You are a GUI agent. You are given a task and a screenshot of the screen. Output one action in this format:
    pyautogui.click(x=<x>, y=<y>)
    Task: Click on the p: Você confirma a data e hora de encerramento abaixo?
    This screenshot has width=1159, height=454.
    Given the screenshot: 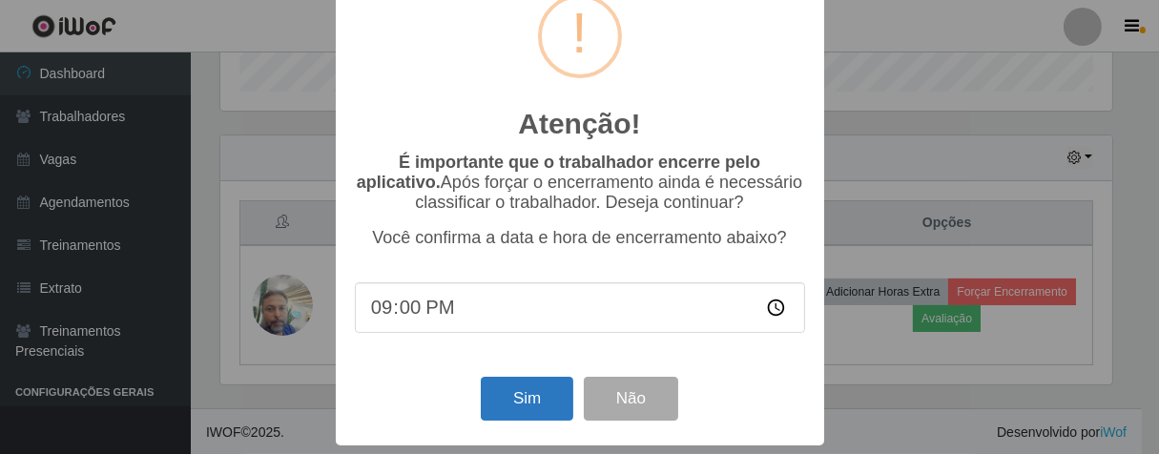 What is the action you would take?
    pyautogui.click(x=580, y=237)
    